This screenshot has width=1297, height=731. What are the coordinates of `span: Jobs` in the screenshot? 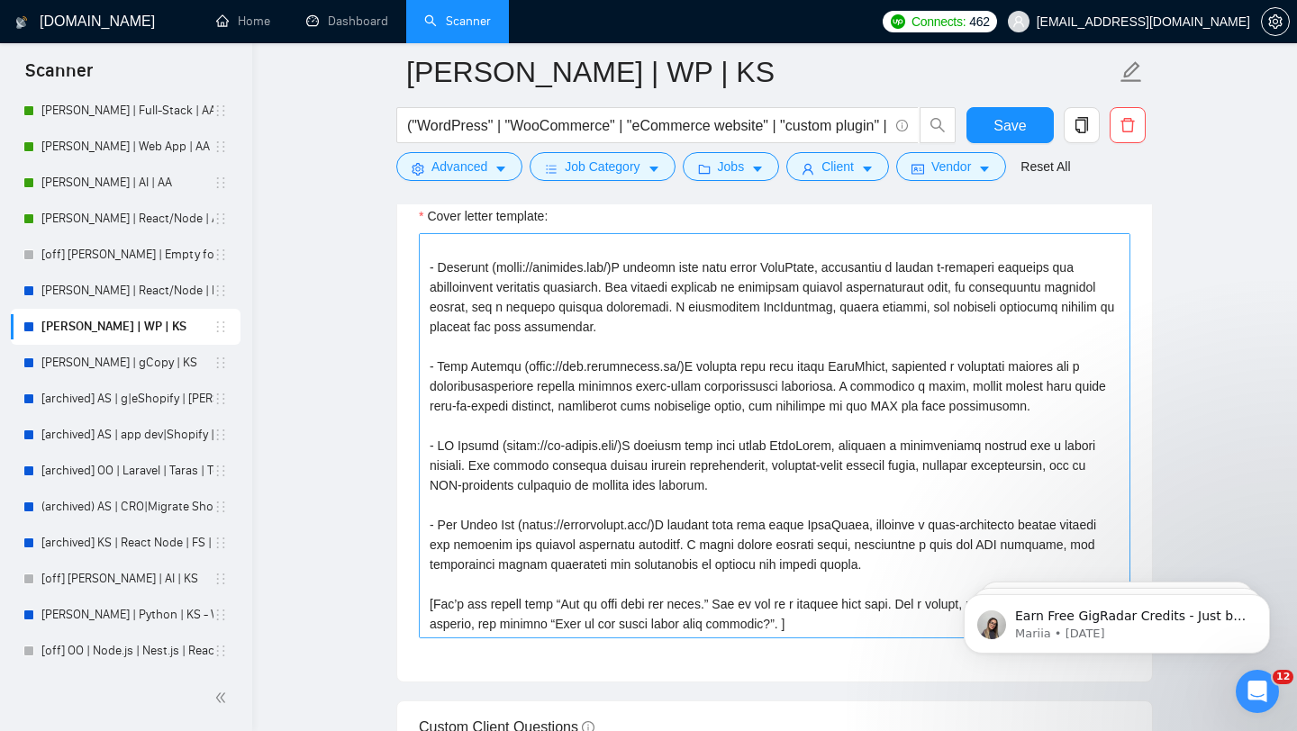 It's located at (731, 167).